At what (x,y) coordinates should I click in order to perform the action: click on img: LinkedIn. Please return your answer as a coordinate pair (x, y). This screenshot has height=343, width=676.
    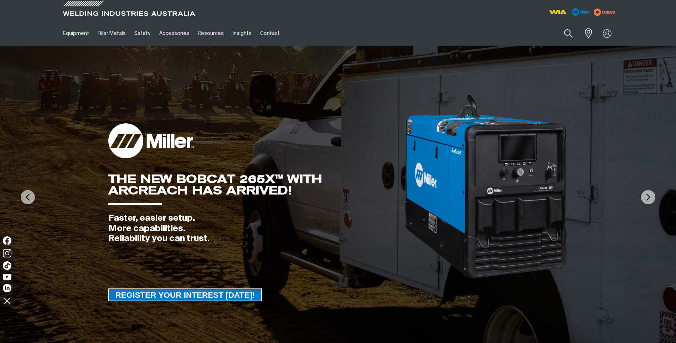
    Looking at the image, I should click on (7, 288).